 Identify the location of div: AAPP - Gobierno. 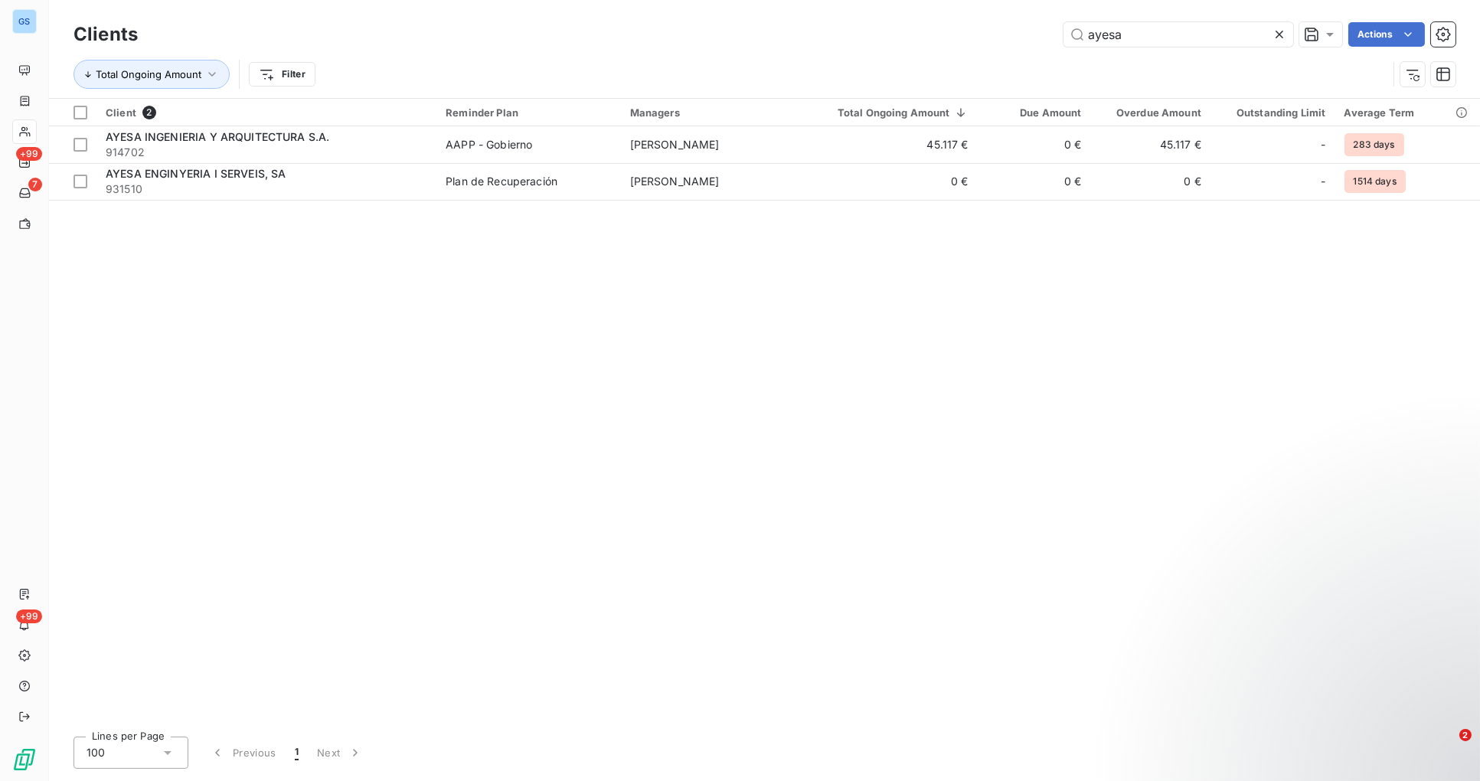
(489, 145).